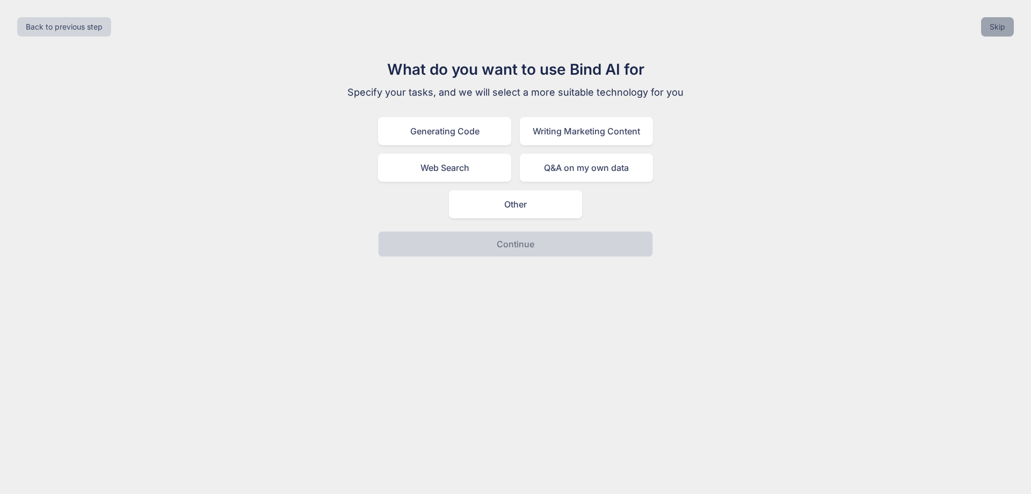 The image size is (1031, 494). I want to click on h1: What do you want to use Bind AI for, so click(516, 69).